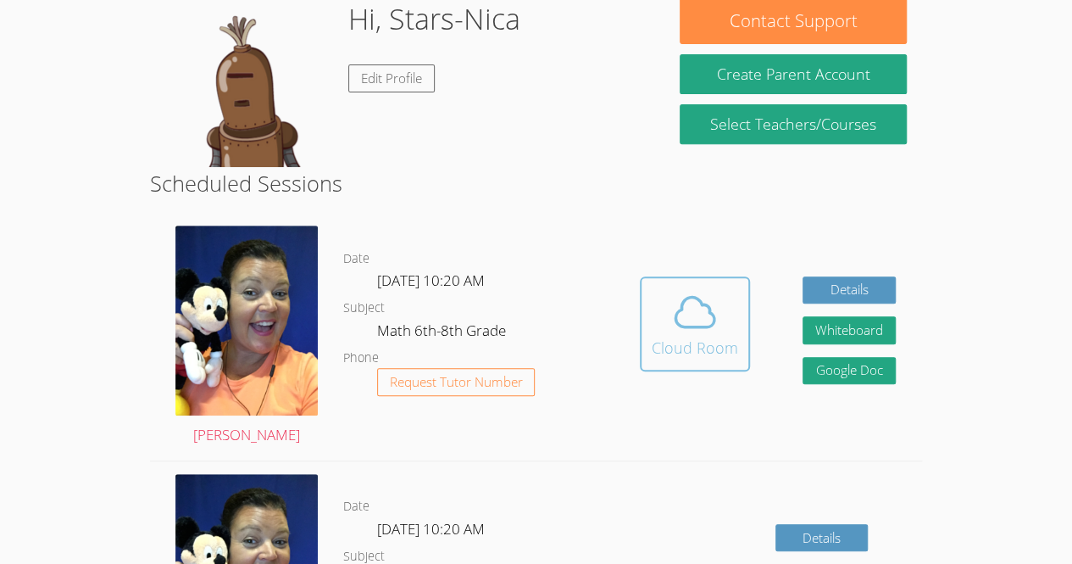 Image resolution: width=1072 pixels, height=564 pixels. Describe the element at coordinates (536, 183) in the screenshot. I see `h2: Scheduled Sessions` at that location.